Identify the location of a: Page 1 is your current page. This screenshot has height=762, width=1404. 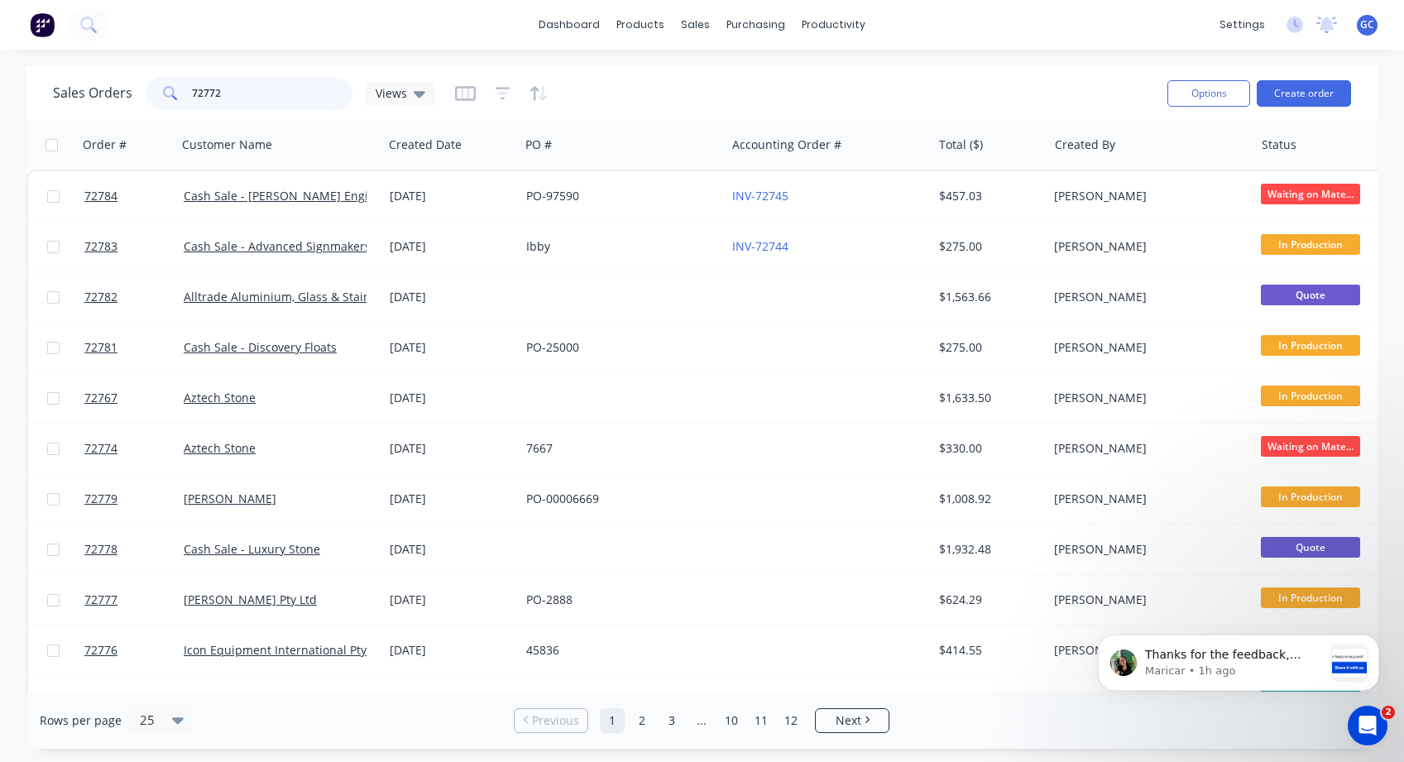
(612, 721).